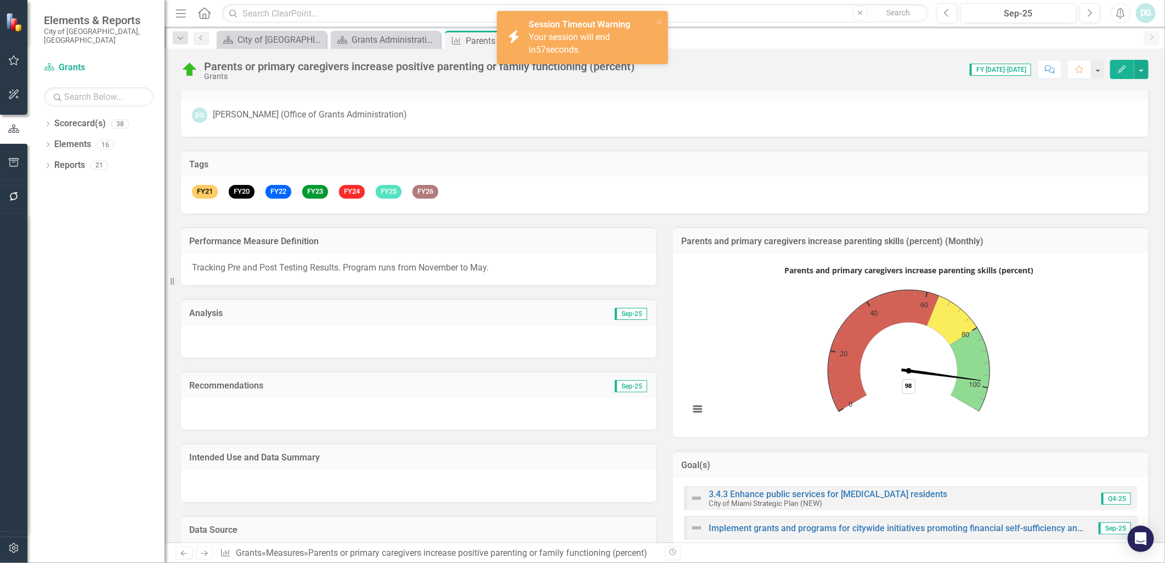  What do you see at coordinates (285, 553) in the screenshot?
I see `a: Measures` at bounding box center [285, 553].